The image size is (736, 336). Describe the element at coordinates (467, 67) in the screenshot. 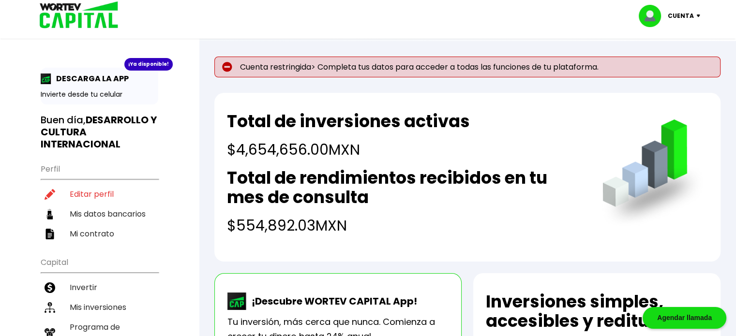

I see `p: Cuenta restringida> Completa tus datos para acceder a todas las funciones de tu plataforma.` at that location.